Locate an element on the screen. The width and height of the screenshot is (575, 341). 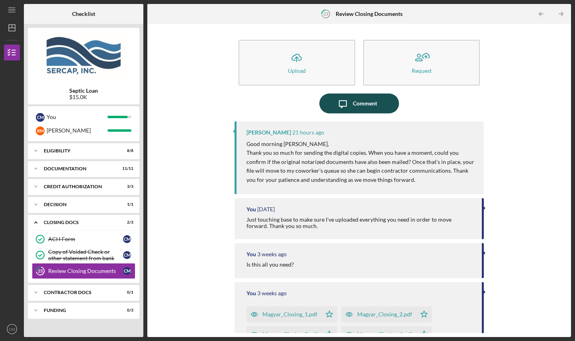
div: Magyar_Closing_2.pdf is located at coordinates (384, 314).